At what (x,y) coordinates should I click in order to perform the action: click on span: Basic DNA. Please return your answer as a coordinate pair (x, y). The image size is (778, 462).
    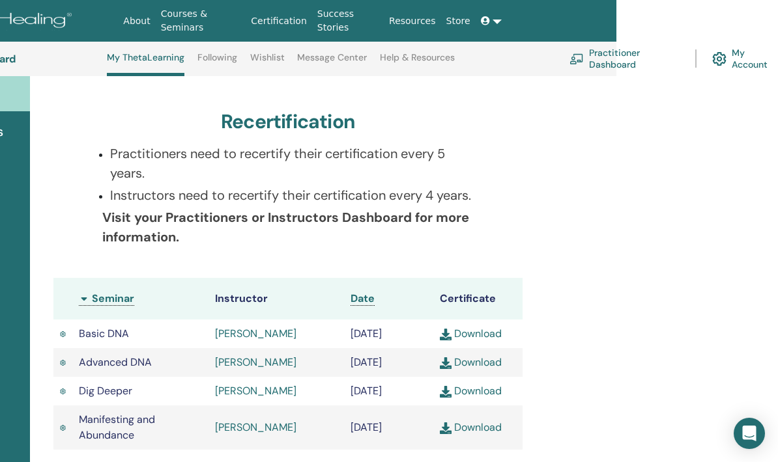
    Looking at the image, I should click on (104, 333).